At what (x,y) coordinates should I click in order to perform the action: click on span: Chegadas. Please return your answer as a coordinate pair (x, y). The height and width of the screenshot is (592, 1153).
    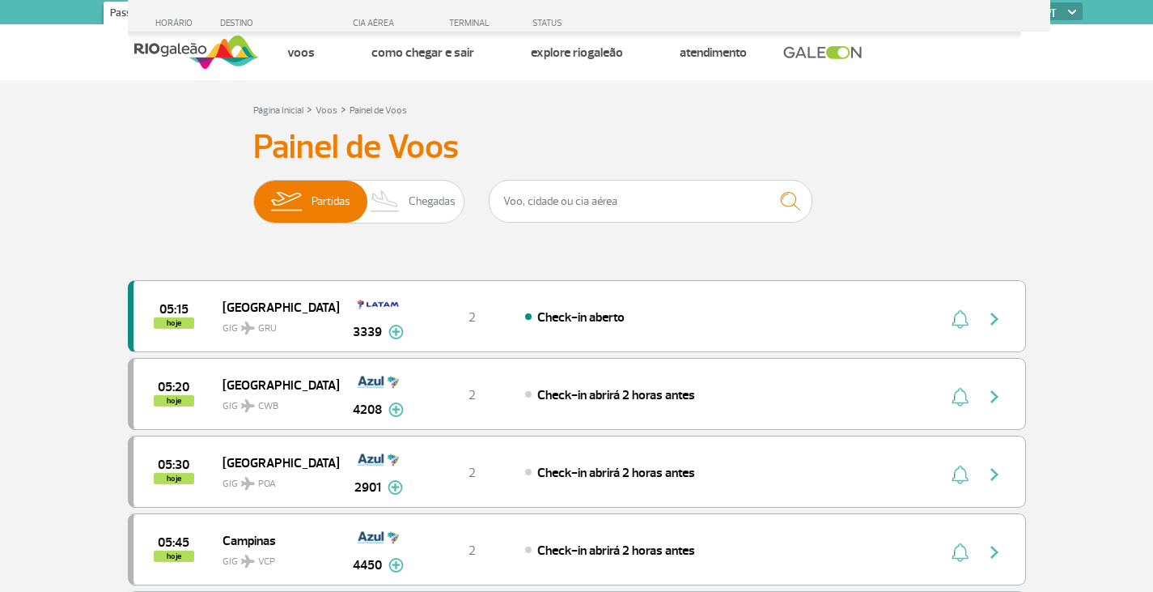
    Looking at the image, I should click on (432, 201).